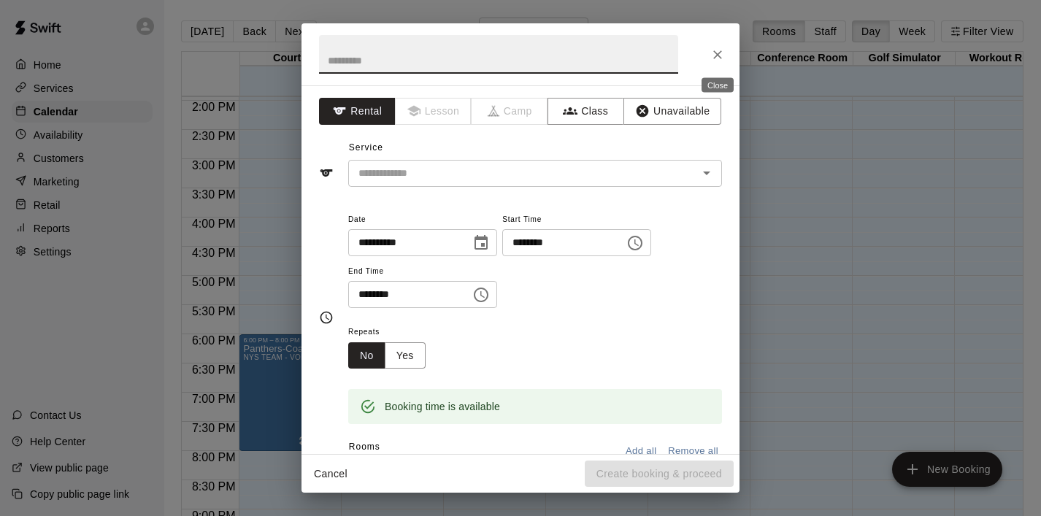  I want to click on span: Date, so click(423, 220).